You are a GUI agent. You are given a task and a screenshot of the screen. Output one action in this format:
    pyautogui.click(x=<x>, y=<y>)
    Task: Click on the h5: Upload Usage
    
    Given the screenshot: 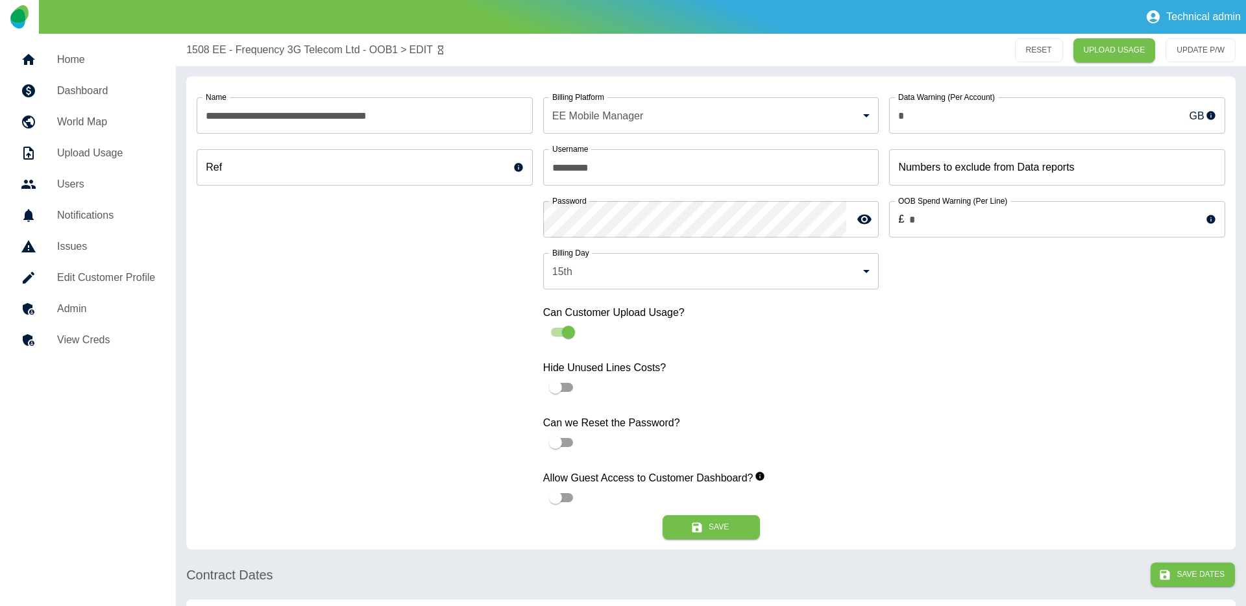 What is the action you would take?
    pyautogui.click(x=106, y=153)
    